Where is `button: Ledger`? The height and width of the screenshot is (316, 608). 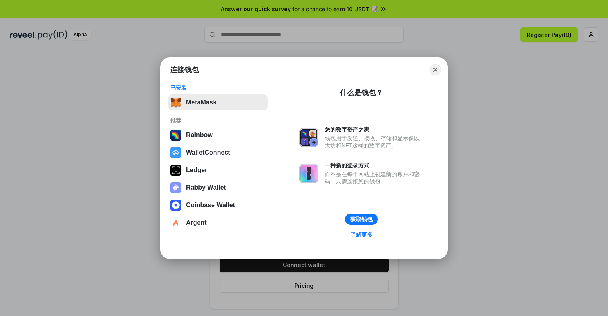
button: Ledger is located at coordinates (218, 170).